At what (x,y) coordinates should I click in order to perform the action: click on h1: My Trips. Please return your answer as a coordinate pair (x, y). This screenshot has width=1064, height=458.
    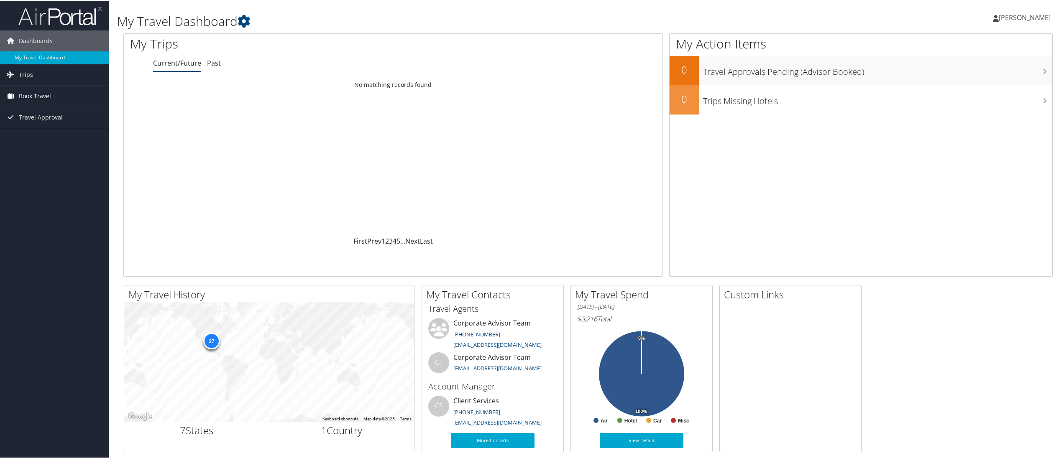
    Looking at the image, I should click on (281, 43).